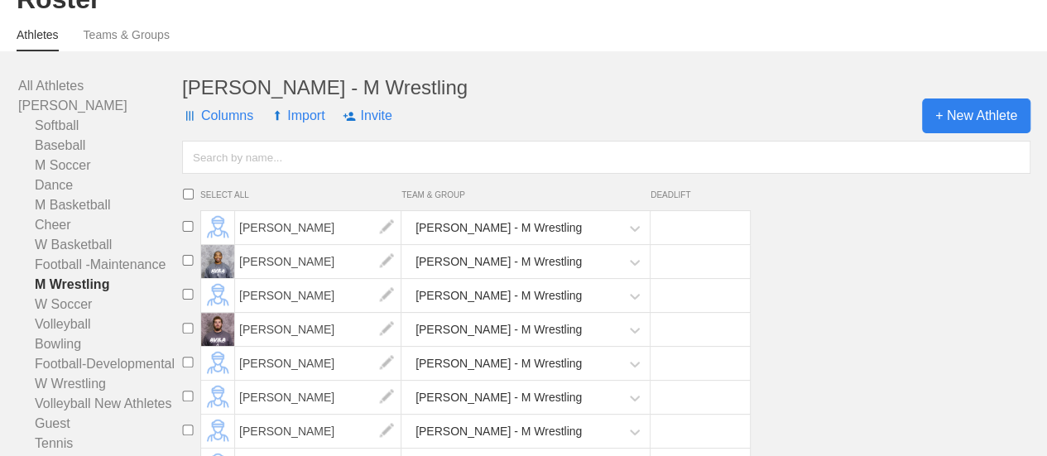 This screenshot has height=456, width=1047. What do you see at coordinates (367, 116) in the screenshot?
I see `span: Invite` at bounding box center [367, 116].